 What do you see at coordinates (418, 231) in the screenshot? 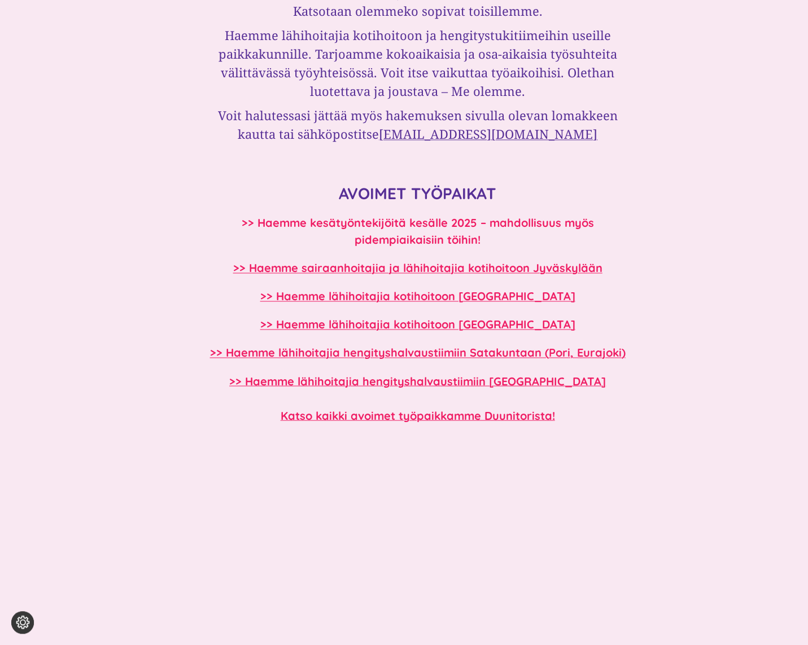
I see `b: >> Haemme kesätyöntekijöitä kesälle 2025 – mahdollisuus myös pidempiaikaisiin töihin!` at bounding box center [418, 231].